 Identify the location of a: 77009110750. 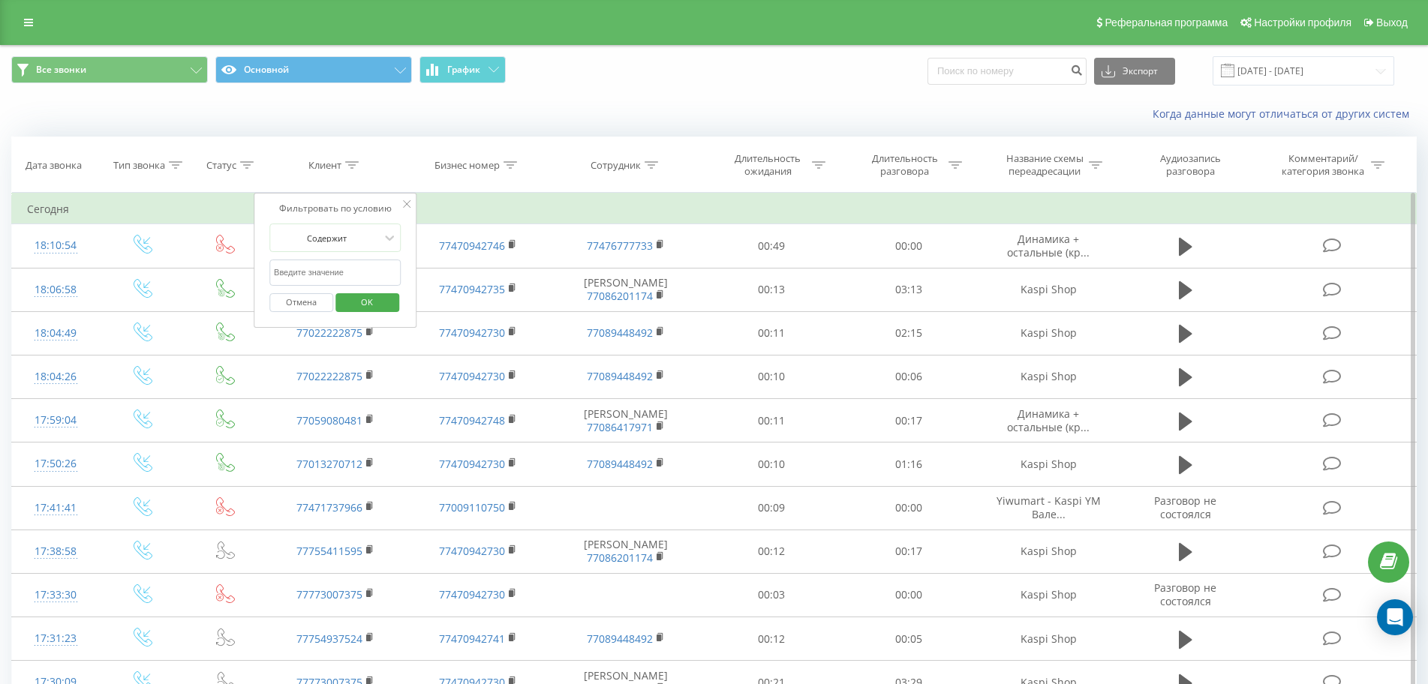
(472, 507).